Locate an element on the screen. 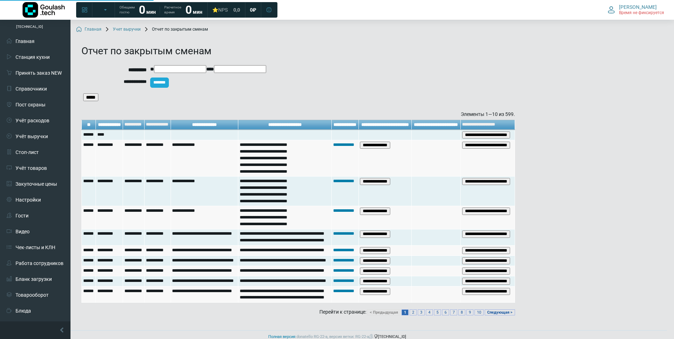  a: 8 is located at coordinates (462, 312).